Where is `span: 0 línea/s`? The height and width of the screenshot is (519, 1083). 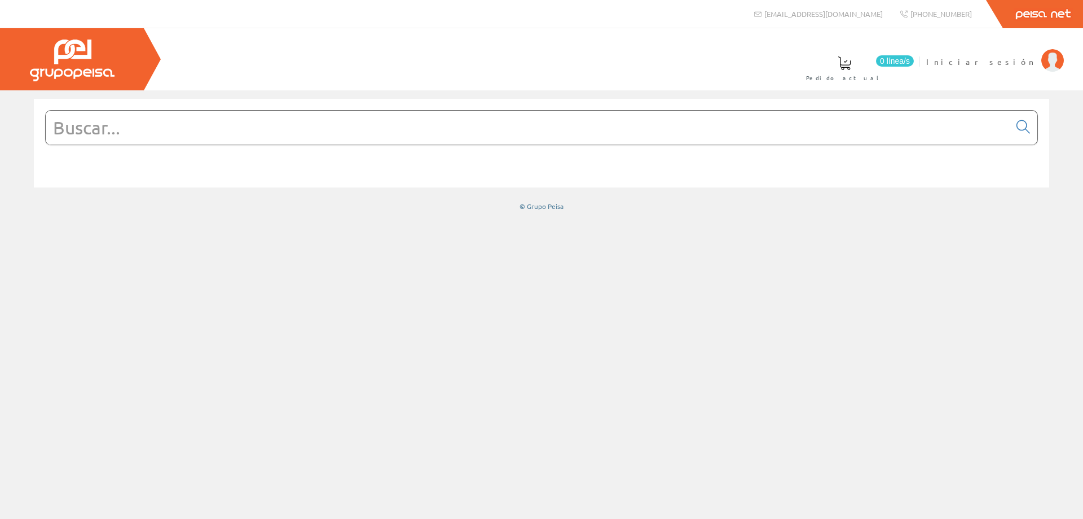 span: 0 línea/s is located at coordinates (895, 61).